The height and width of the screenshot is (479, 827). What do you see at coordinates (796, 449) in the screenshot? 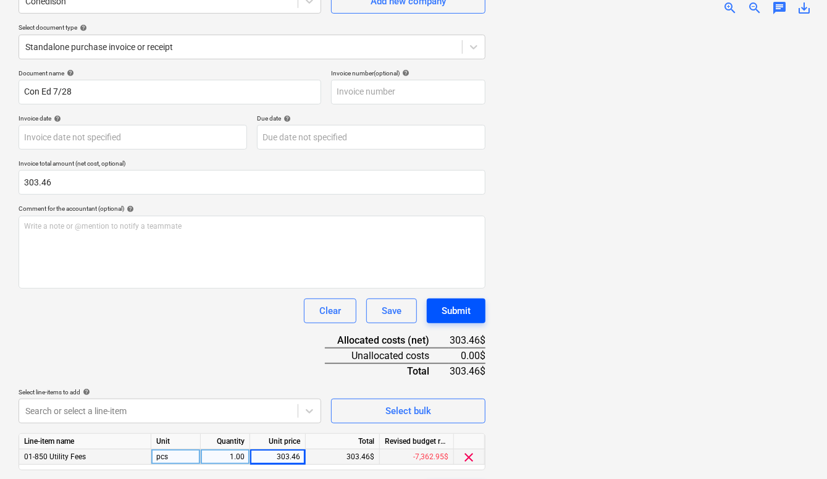
I see `div: Chat Widget` at bounding box center [796, 449].